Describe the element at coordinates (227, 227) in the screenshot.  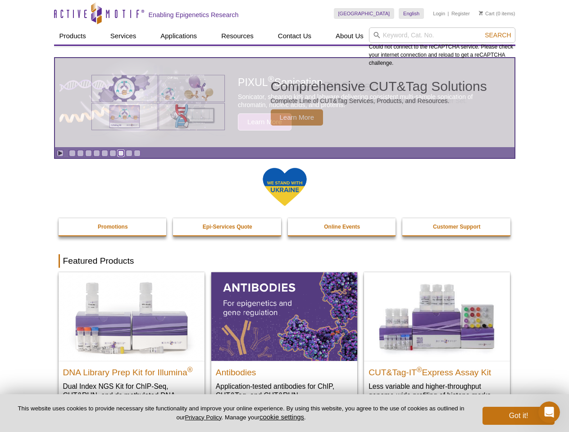
I see `strong: Epi-Services Quote` at that location.